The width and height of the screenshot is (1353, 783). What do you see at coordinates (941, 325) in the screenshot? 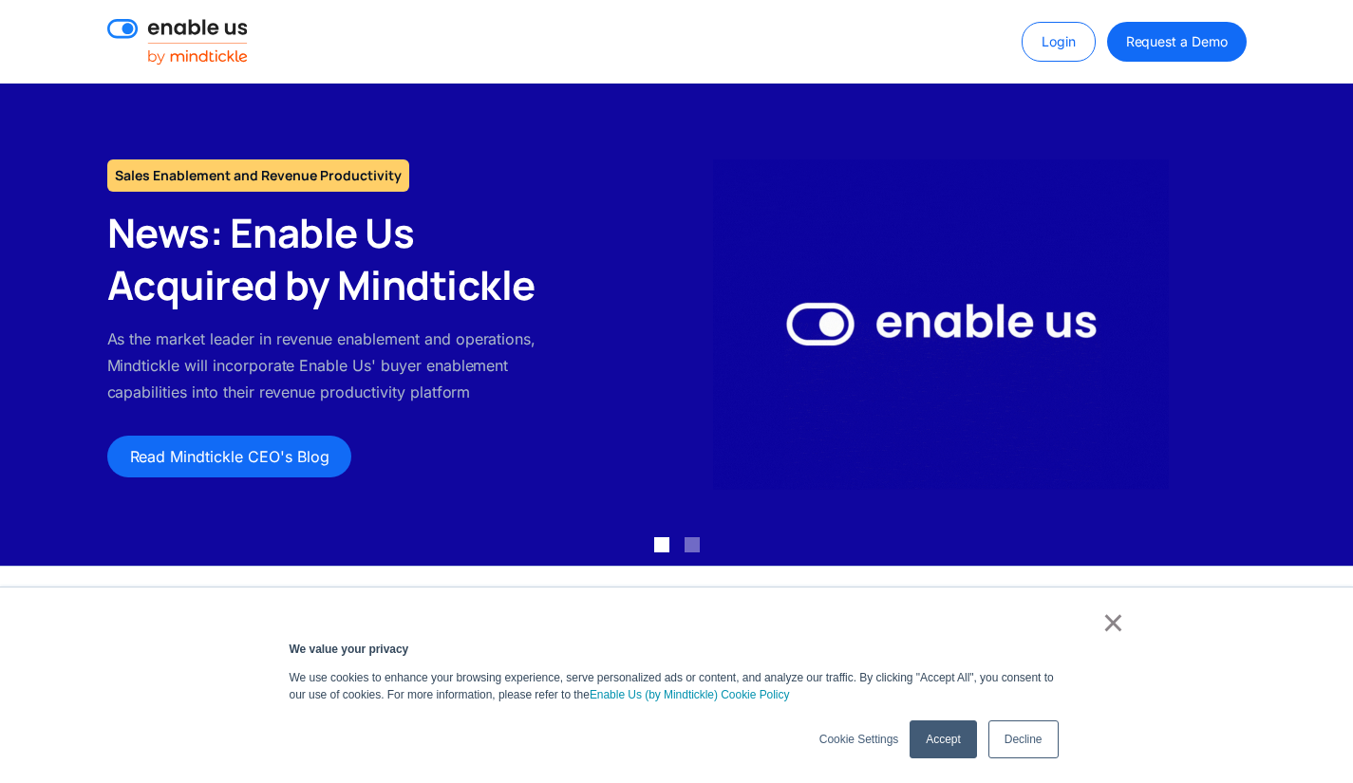
I see `img: Enable Us by Mindtickle` at bounding box center [941, 325].